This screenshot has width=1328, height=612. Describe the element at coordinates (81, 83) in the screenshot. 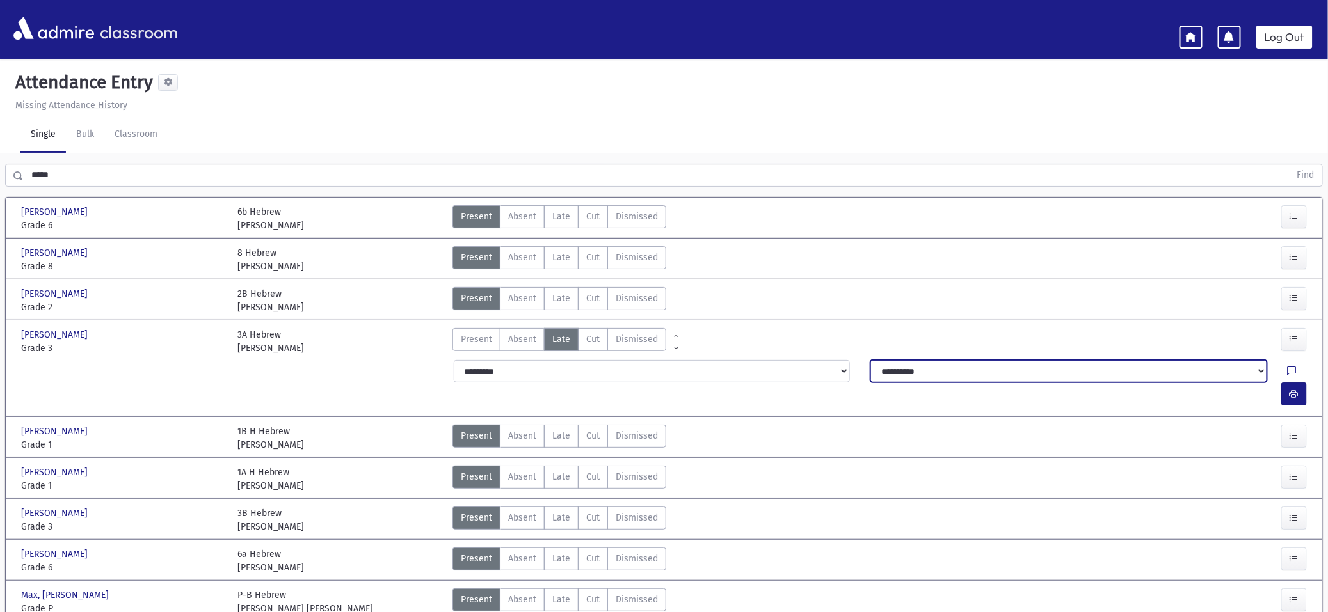

I see `h5: Attendance Entry` at that location.